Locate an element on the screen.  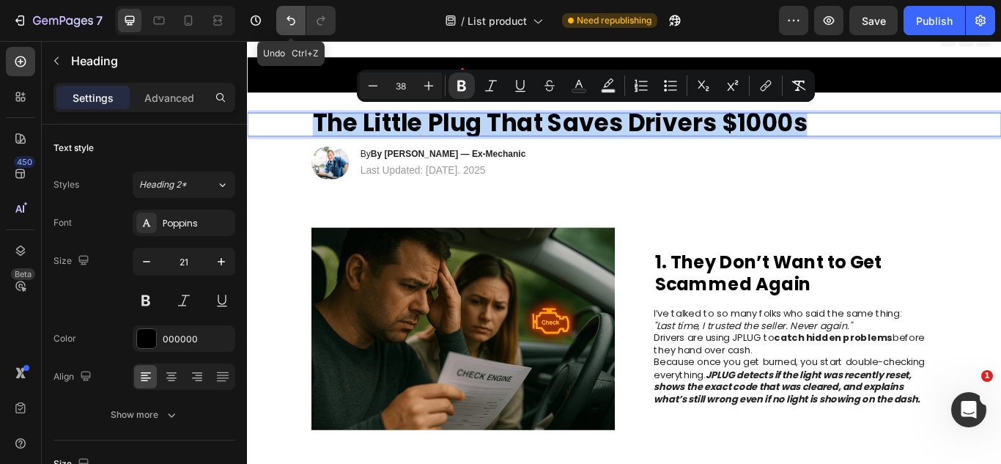
div: Editor contextual toolbar is located at coordinates (585, 86).